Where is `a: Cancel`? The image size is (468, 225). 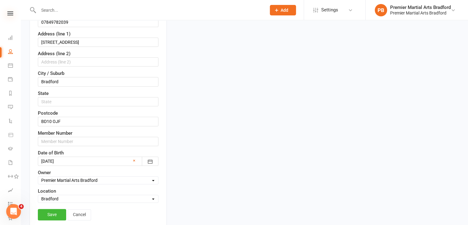 a: Cancel is located at coordinates (79, 214).